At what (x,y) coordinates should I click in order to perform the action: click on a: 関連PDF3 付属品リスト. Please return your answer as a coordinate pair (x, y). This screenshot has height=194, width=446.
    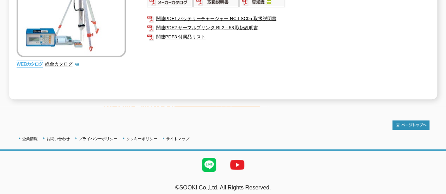
    Looking at the image, I should click on (288, 37).